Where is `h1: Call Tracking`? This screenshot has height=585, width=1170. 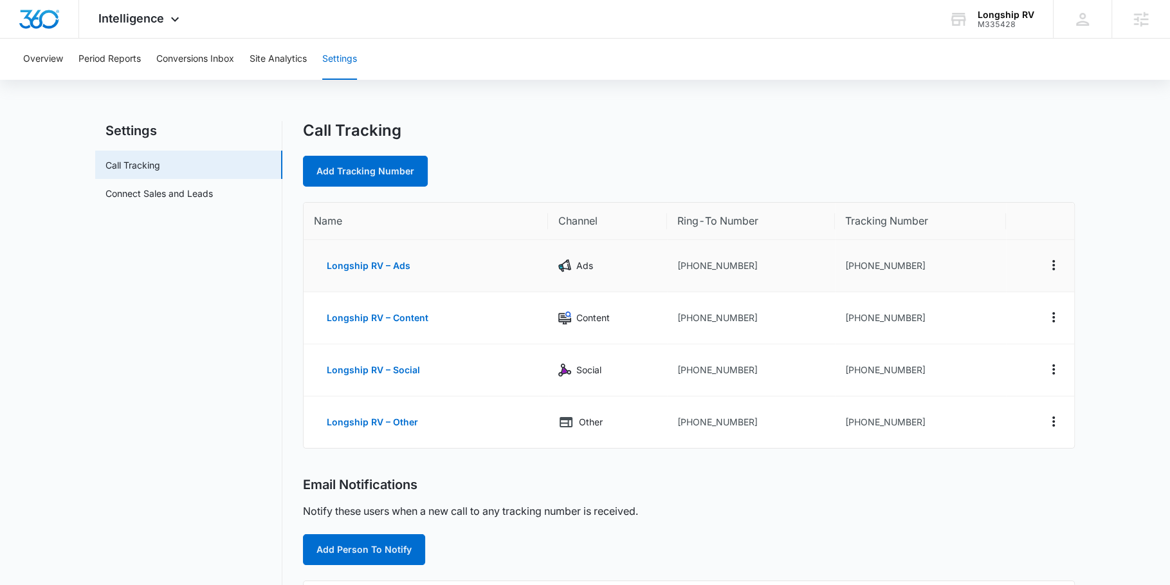
h1: Call Tracking is located at coordinates (352, 131).